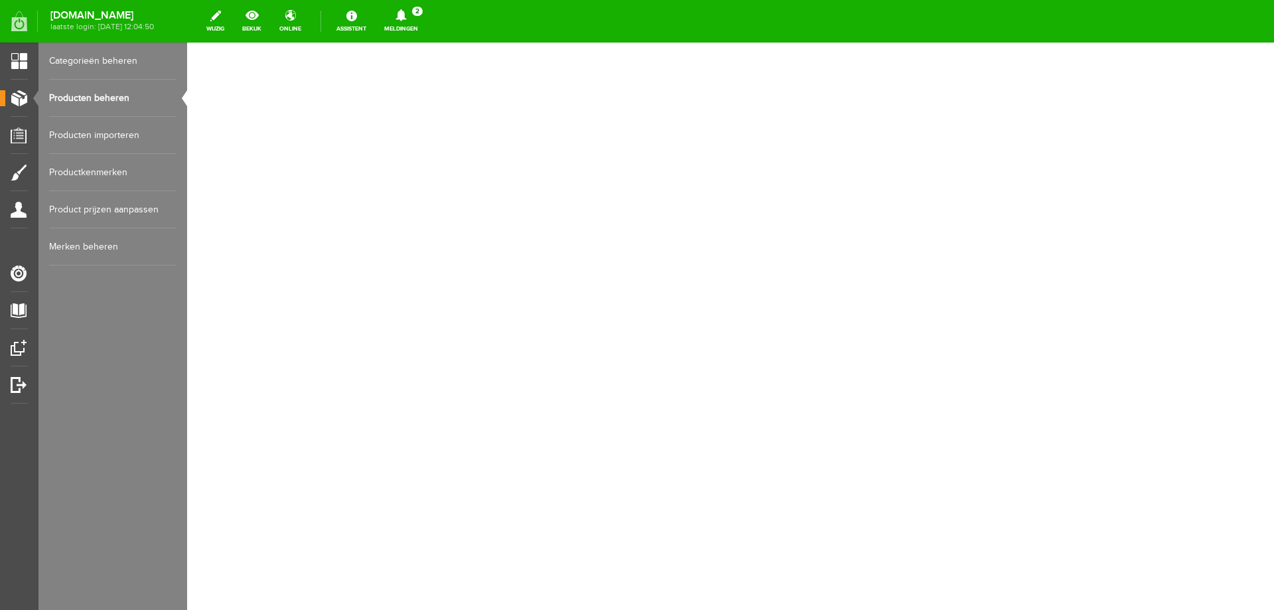  Describe the element at coordinates (252, 21) in the screenshot. I see `a: bekijk` at that location.